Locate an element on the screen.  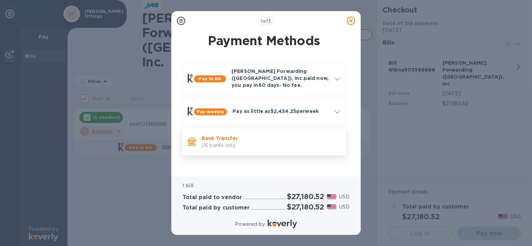
b: of 3 is located at coordinates (266, 21).